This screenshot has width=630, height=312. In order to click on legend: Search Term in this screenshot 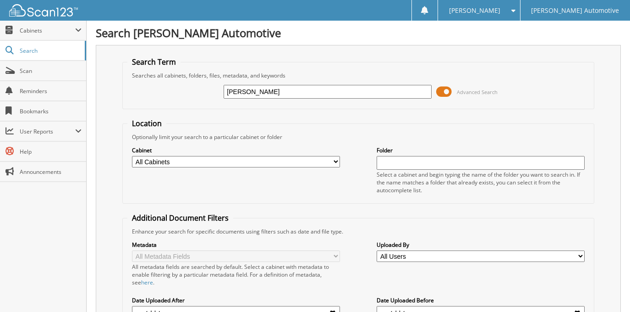, I will do `click(154, 62)`.